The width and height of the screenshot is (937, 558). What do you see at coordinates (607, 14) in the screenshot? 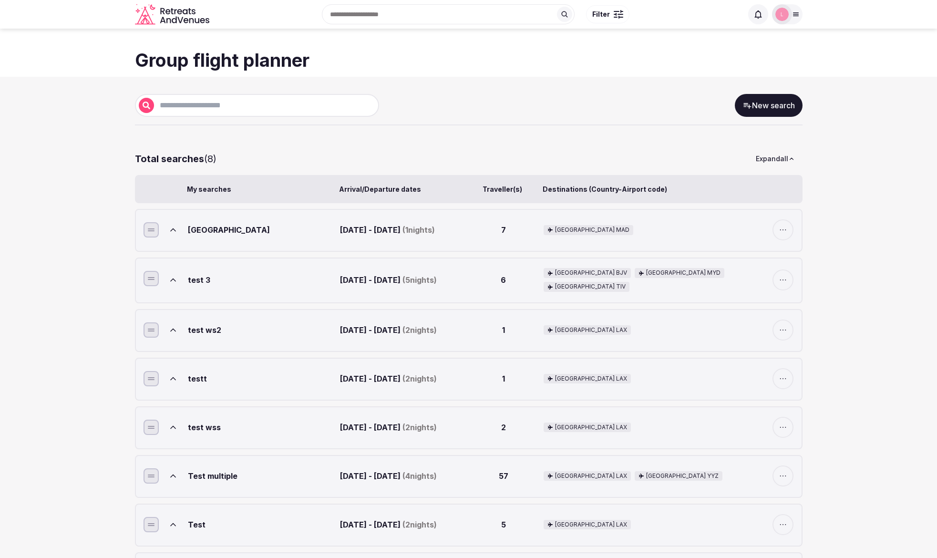
I see `button: Filter` at bounding box center [607, 14].